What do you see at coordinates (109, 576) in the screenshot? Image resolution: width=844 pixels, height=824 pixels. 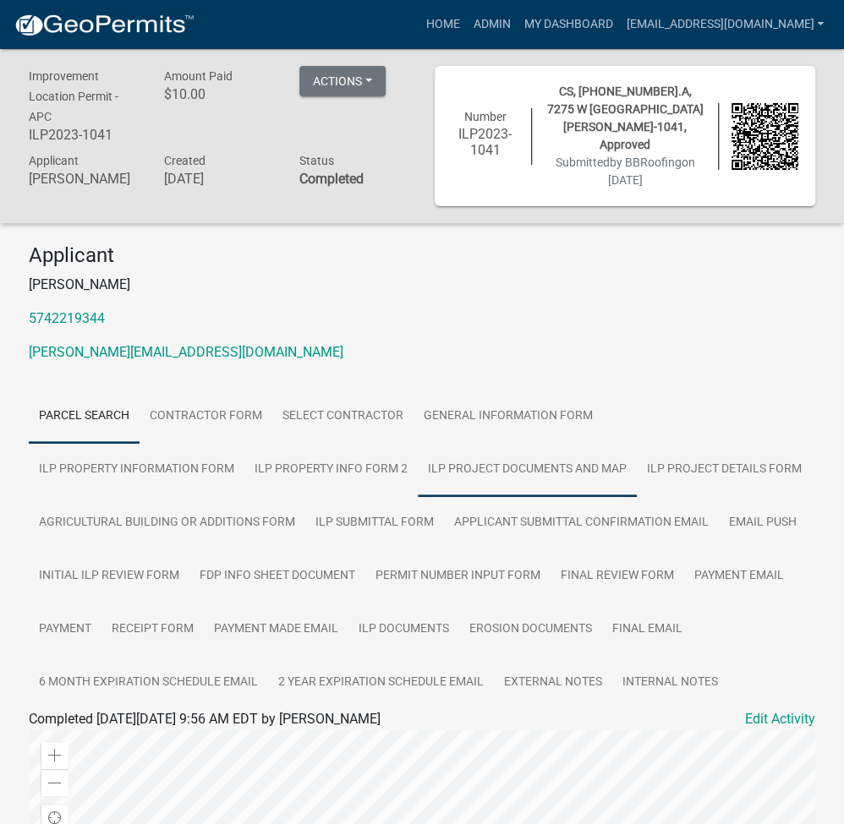 I see `a: Initial ILP Review Form` at bounding box center [109, 576].